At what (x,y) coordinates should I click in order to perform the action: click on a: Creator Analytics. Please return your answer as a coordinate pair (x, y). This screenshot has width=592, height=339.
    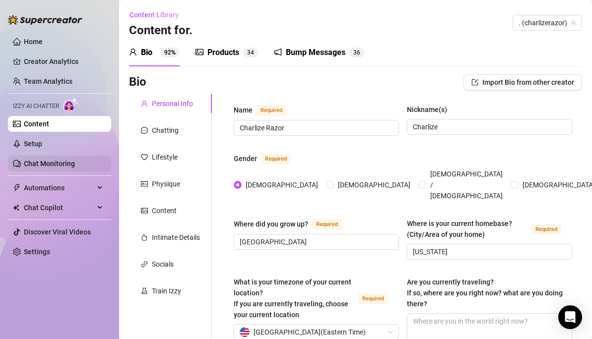
    Looking at the image, I should click on (63, 61).